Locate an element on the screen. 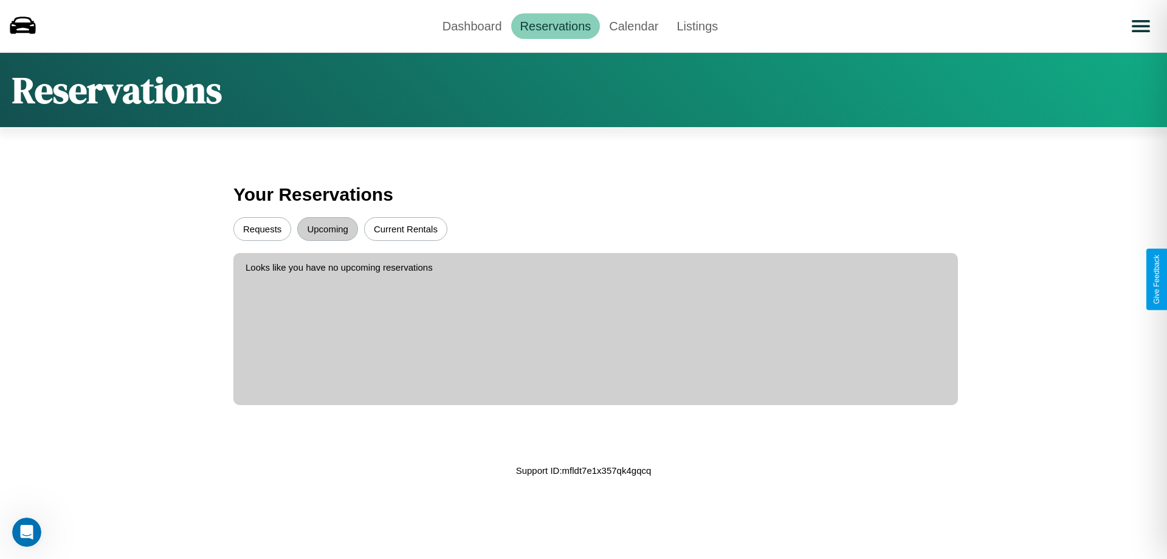 This screenshot has height=559, width=1167. h1: Reservations is located at coordinates (117, 90).